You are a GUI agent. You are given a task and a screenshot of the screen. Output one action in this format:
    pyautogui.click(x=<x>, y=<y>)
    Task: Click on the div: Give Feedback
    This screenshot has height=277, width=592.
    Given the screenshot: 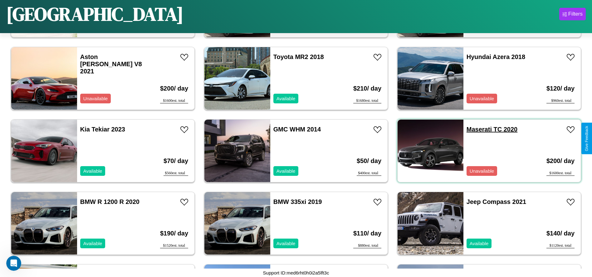 What is the action you would take?
    pyautogui.click(x=587, y=138)
    